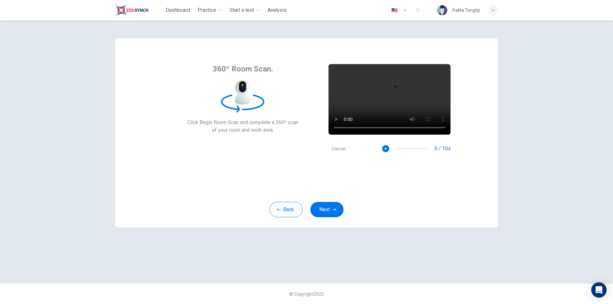 This screenshot has width=613, height=304. I want to click on a: Train Test logo, so click(139, 10).